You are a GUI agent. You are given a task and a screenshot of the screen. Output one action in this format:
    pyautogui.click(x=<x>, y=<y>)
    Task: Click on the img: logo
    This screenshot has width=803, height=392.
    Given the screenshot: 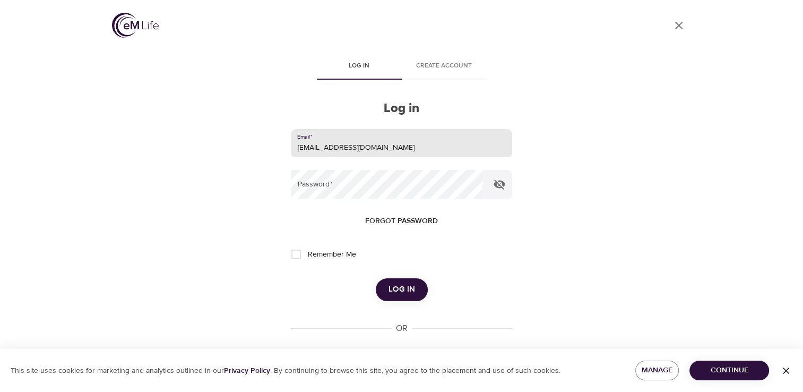 What is the action you would take?
    pyautogui.click(x=135, y=25)
    